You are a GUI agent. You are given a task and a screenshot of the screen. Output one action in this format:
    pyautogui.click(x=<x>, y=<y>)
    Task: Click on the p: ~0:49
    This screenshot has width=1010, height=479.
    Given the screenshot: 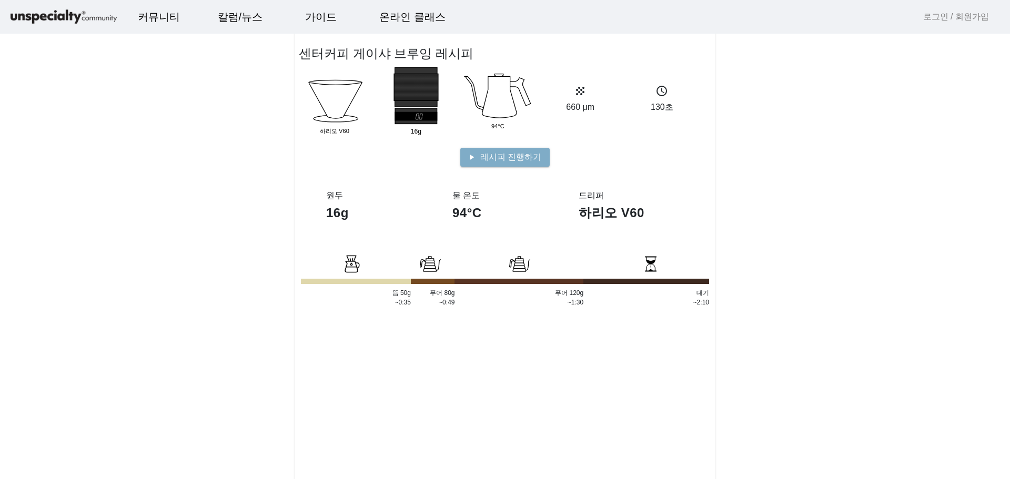 What is the action you would take?
    pyautogui.click(x=433, y=302)
    